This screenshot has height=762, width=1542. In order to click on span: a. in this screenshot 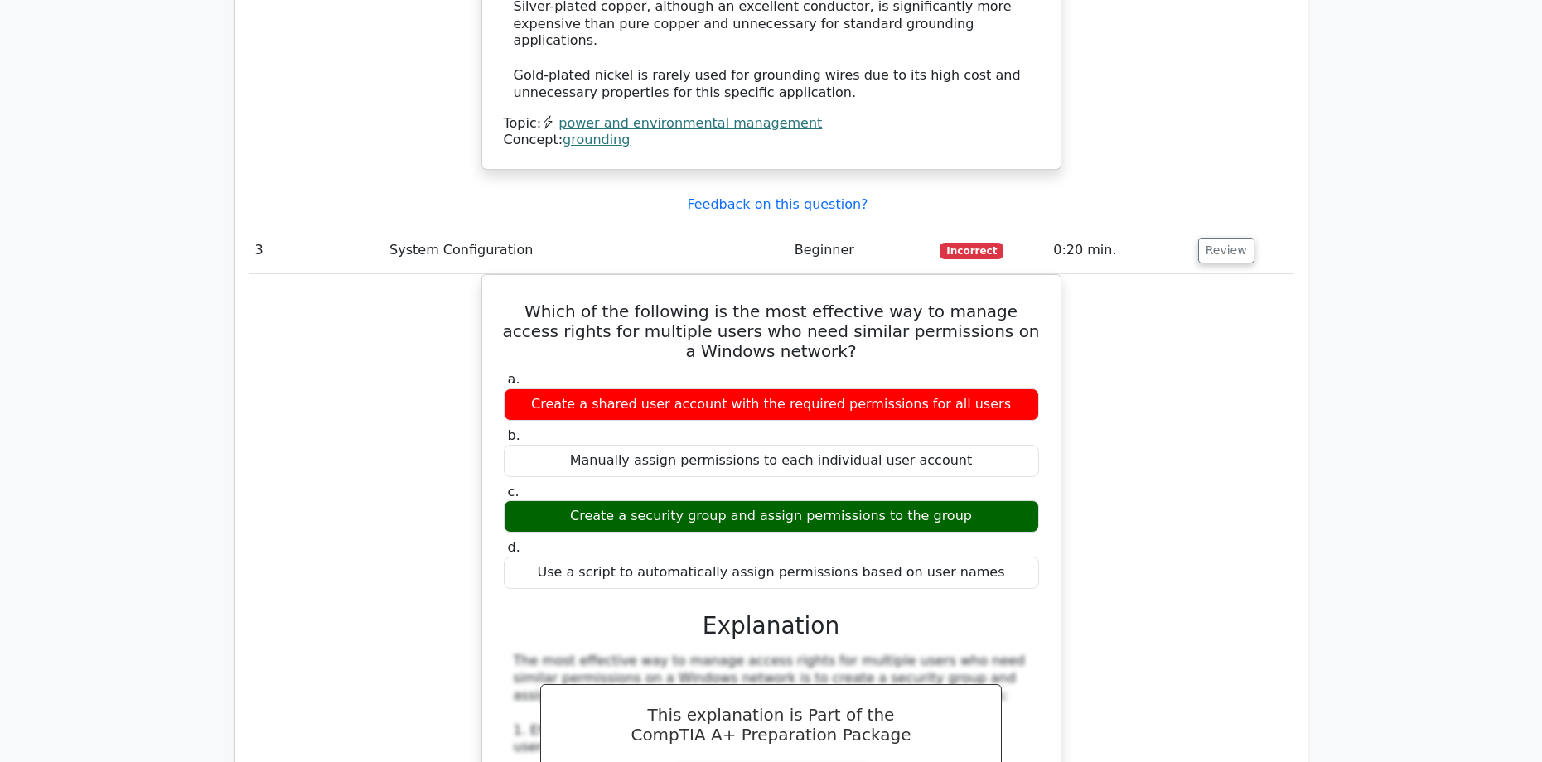, I will do `click(514, 379)`.